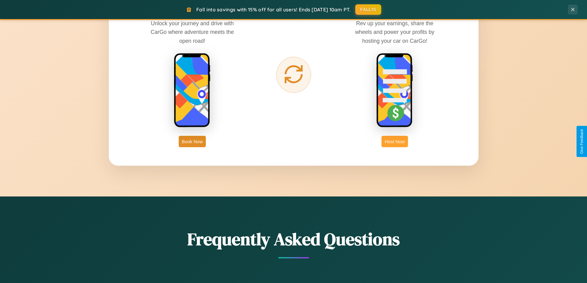 The height and width of the screenshot is (283, 587). I want to click on button: Host Now, so click(394, 141).